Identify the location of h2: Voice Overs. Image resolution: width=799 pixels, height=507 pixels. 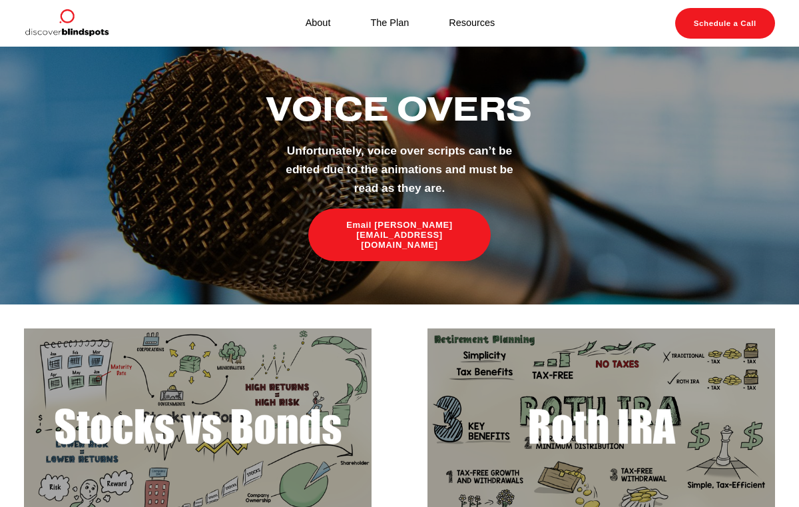
(400, 109).